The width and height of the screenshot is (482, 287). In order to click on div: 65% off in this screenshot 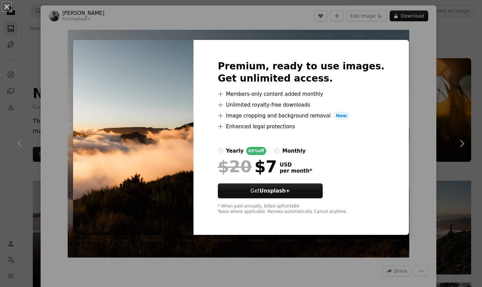, I will do `click(256, 151)`.